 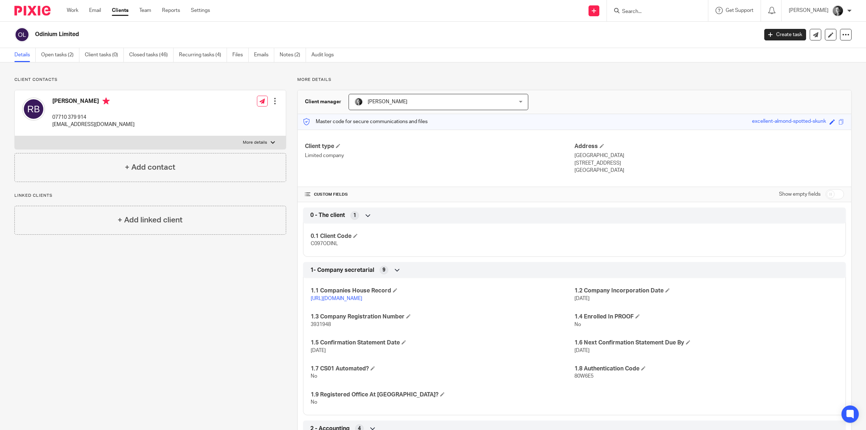 I want to click on span: 1- Company secretarial, so click(x=342, y=270).